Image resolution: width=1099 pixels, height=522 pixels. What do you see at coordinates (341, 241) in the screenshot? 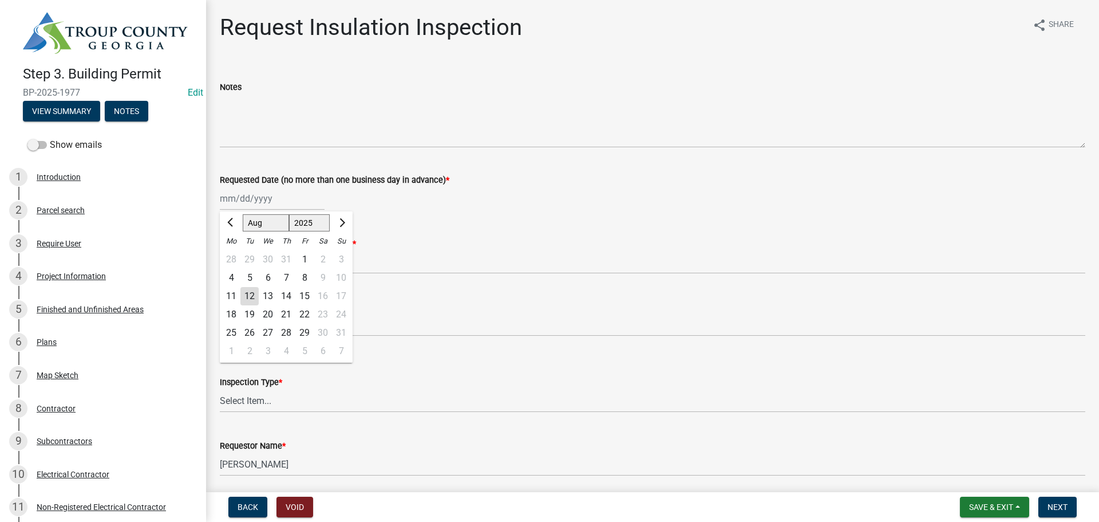
I see `div: Su` at bounding box center [341, 241].